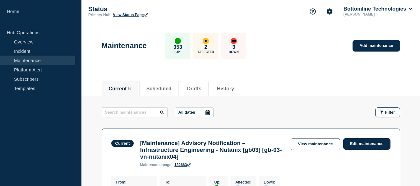  What do you see at coordinates (178, 41) in the screenshot?
I see `div: up` at bounding box center [178, 41].